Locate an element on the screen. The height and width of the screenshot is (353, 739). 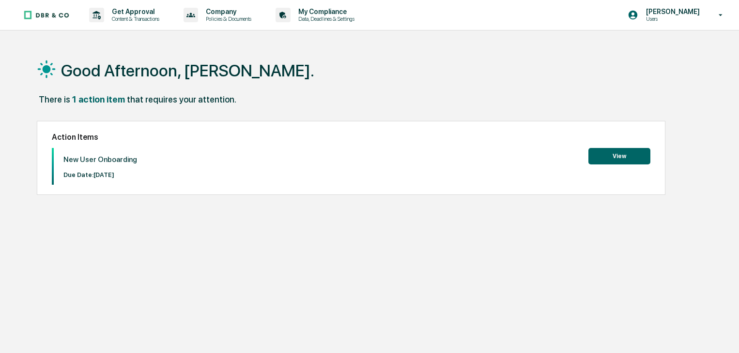
p: Users is located at coordinates (671, 19).